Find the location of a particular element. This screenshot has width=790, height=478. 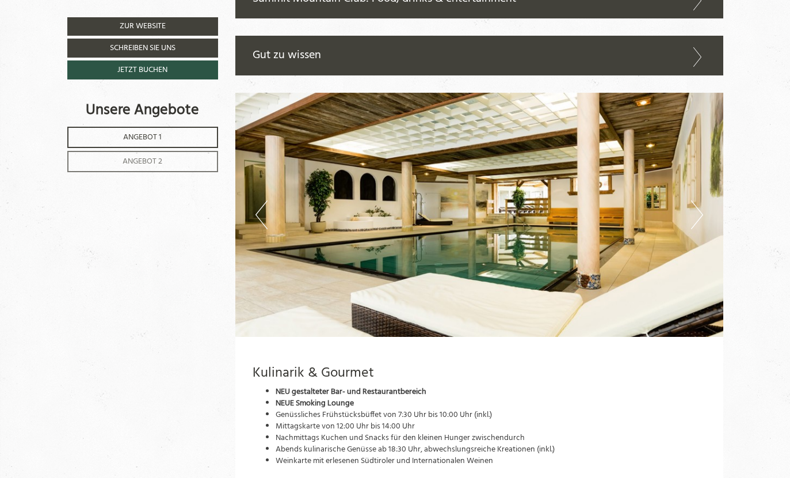

a: Zur Website is located at coordinates (143, 26).